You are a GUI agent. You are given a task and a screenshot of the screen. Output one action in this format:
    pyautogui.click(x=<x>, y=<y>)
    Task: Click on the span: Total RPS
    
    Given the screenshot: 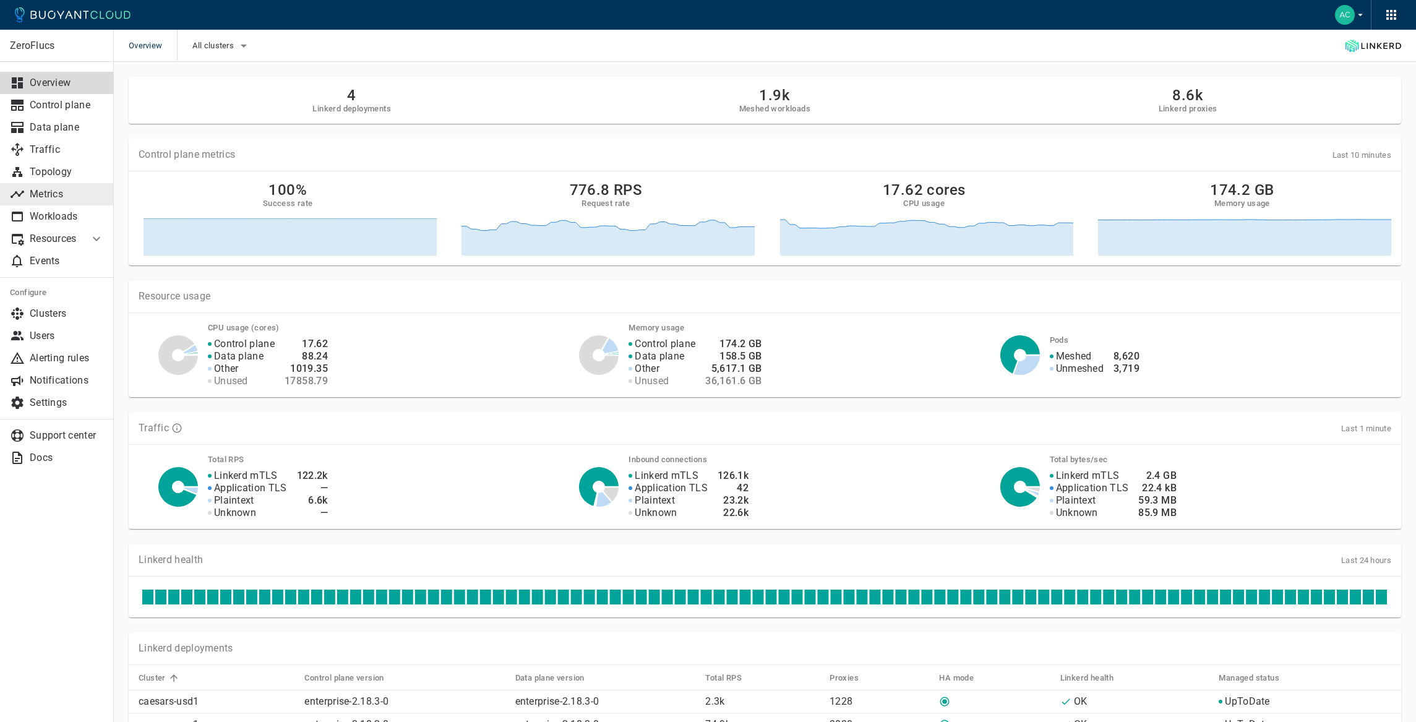 What is the action you would take?
    pyautogui.click(x=731, y=678)
    